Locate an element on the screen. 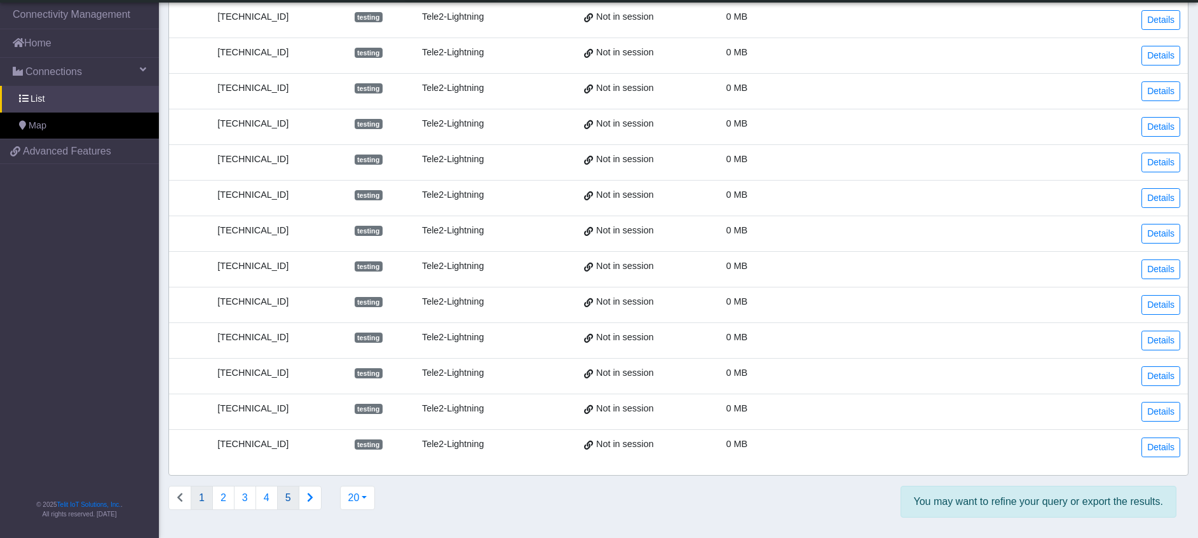 This screenshot has width=1198, height=538. button: 1 is located at coordinates (201, 498).